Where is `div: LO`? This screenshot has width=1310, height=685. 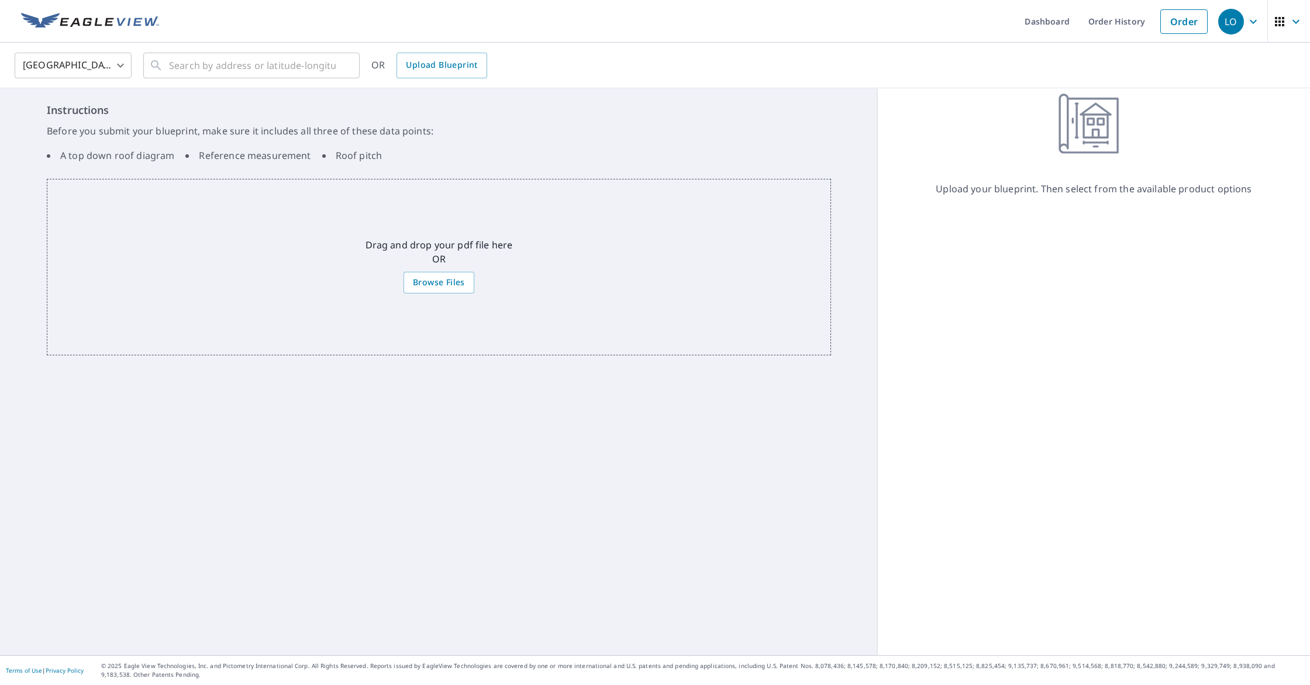 div: LO is located at coordinates (1231, 22).